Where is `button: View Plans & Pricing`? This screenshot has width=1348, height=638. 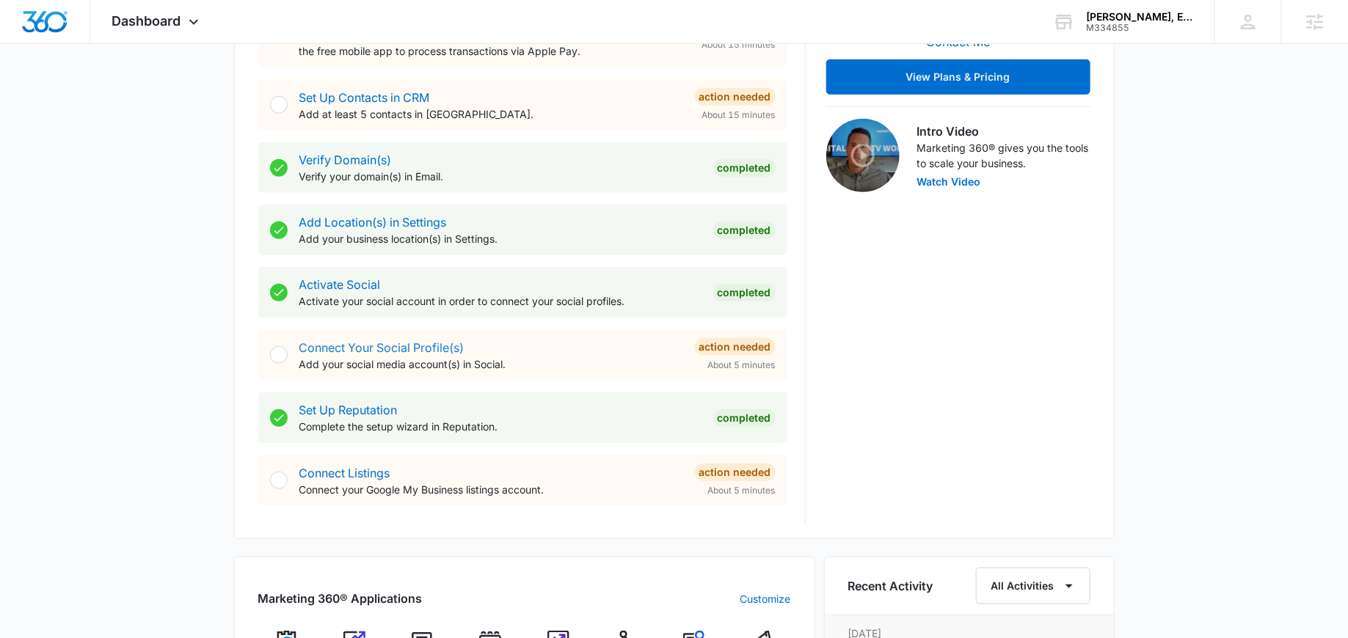 button: View Plans & Pricing is located at coordinates (958, 77).